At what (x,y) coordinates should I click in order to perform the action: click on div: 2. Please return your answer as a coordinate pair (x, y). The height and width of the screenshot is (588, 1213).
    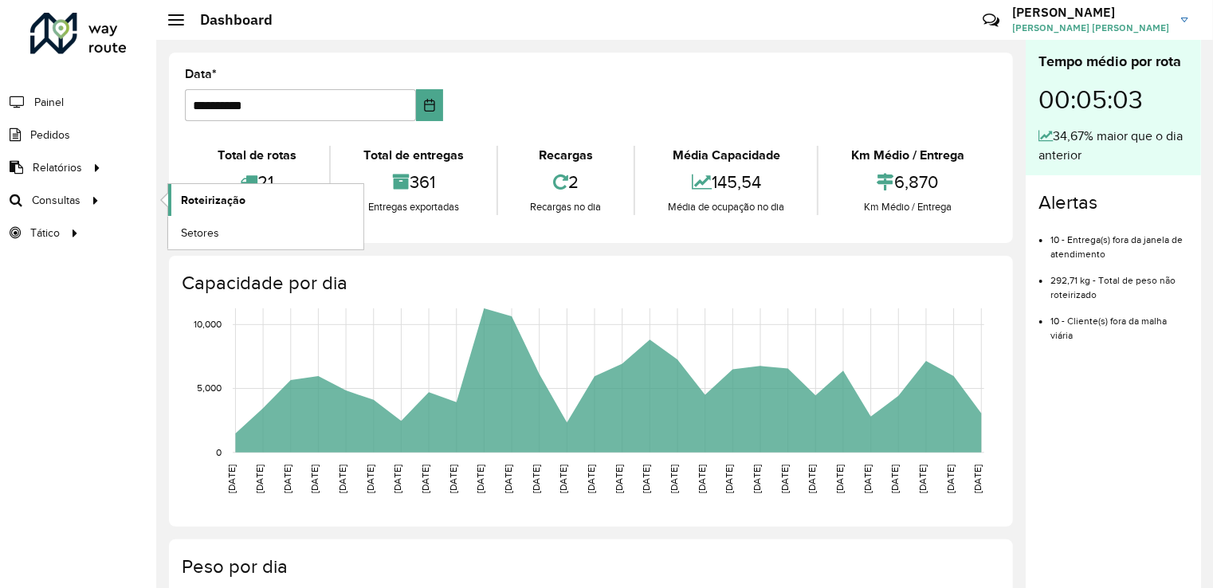
    Looking at the image, I should click on (566, 182).